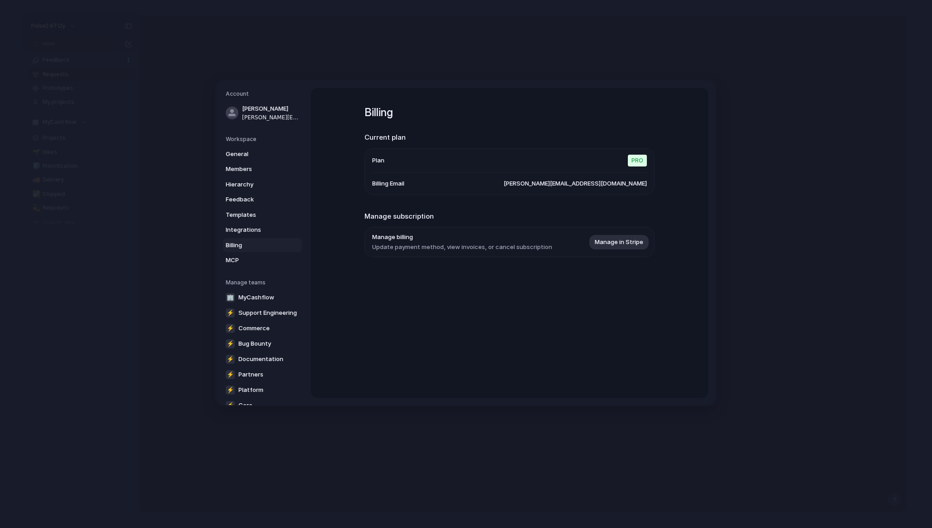  What do you see at coordinates (255, 245) in the screenshot?
I see `span: Billing` at bounding box center [255, 245].